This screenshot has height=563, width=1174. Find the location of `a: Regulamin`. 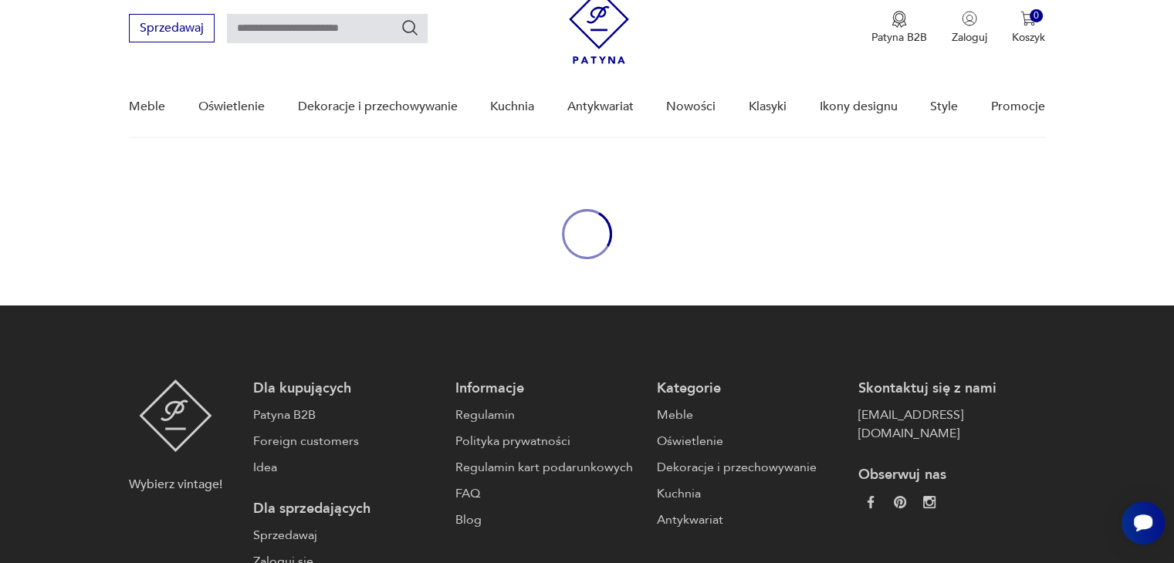

a: Regulamin is located at coordinates (548, 415).